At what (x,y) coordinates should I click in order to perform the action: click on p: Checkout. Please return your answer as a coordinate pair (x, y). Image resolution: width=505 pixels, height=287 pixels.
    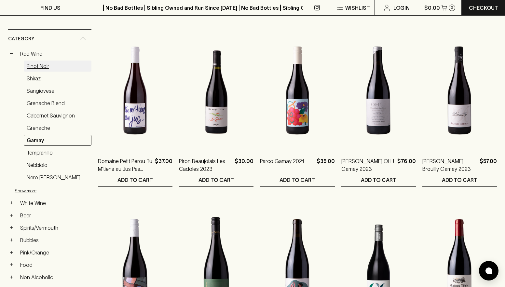
    Looking at the image, I should click on (483, 8).